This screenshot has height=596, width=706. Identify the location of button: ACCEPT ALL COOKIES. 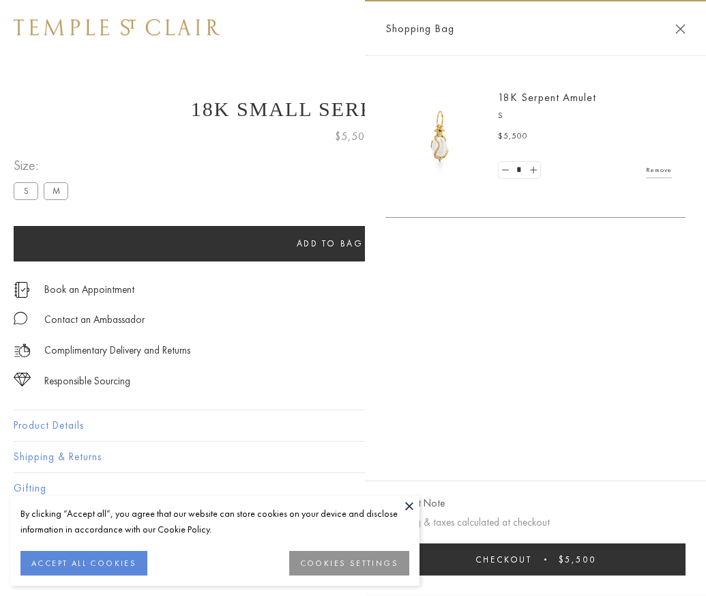
(84, 563).